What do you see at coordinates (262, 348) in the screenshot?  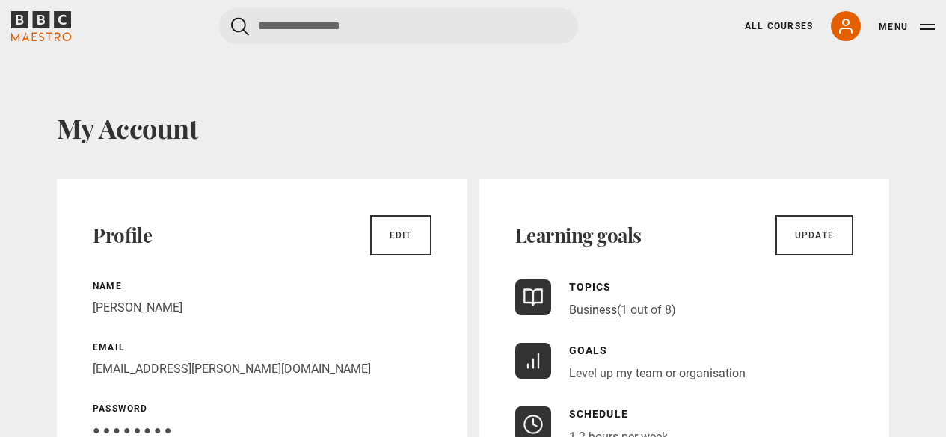 I see `p: Email` at bounding box center [262, 348].